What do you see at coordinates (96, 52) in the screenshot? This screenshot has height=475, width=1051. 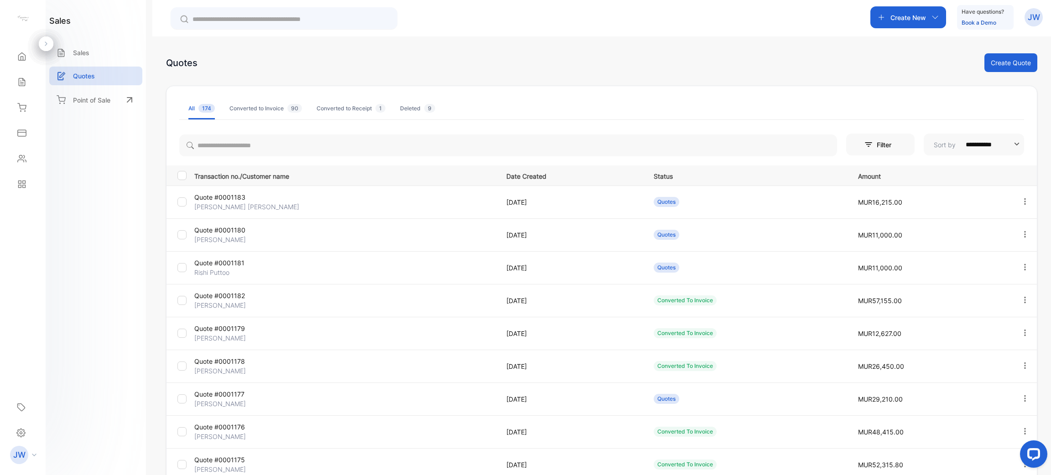 I see `a: Sales` at bounding box center [96, 52].